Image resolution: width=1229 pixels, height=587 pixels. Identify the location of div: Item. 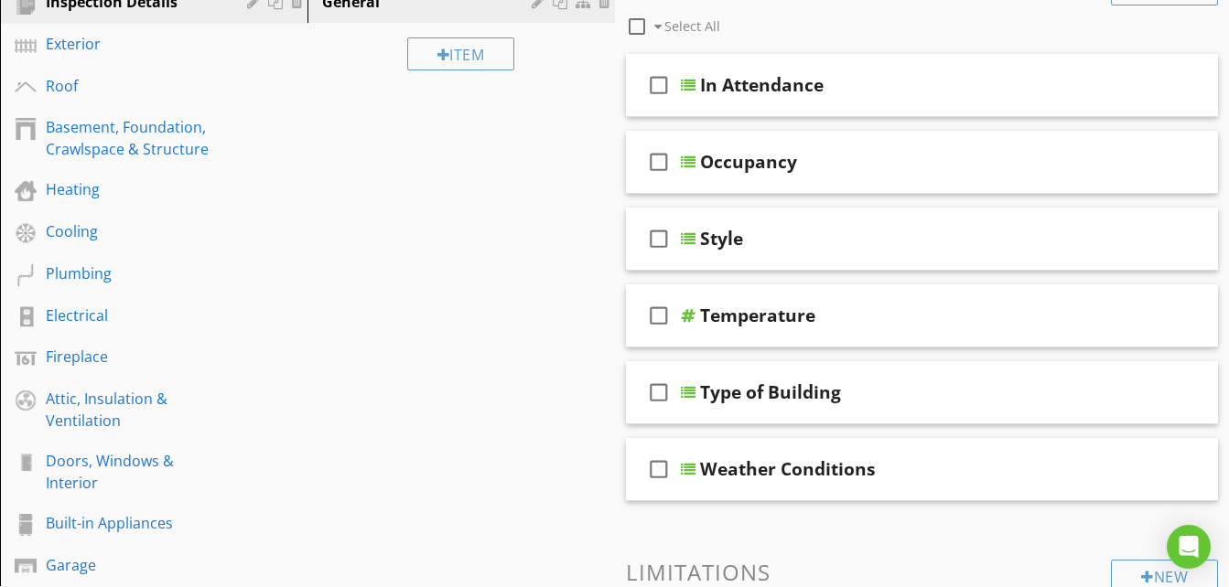
(461, 54).